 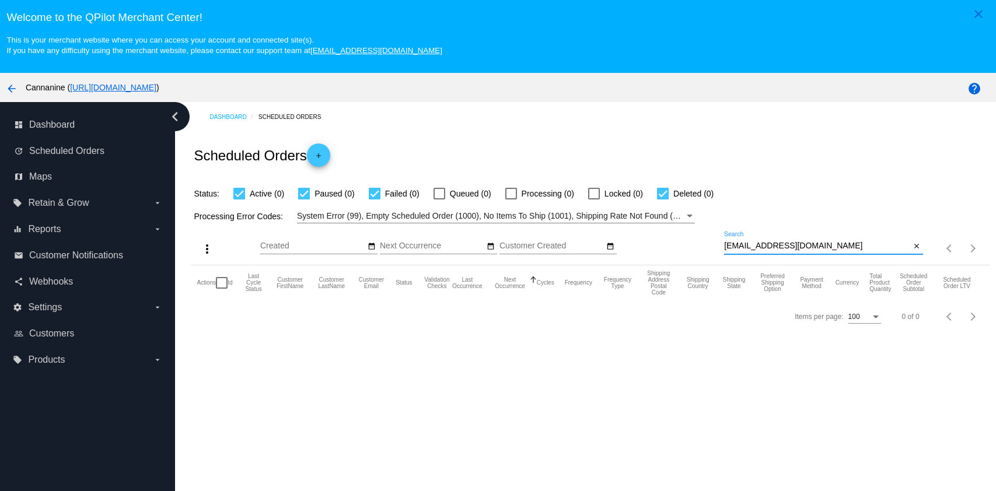 I want to click on span: Webhooks, so click(x=51, y=282).